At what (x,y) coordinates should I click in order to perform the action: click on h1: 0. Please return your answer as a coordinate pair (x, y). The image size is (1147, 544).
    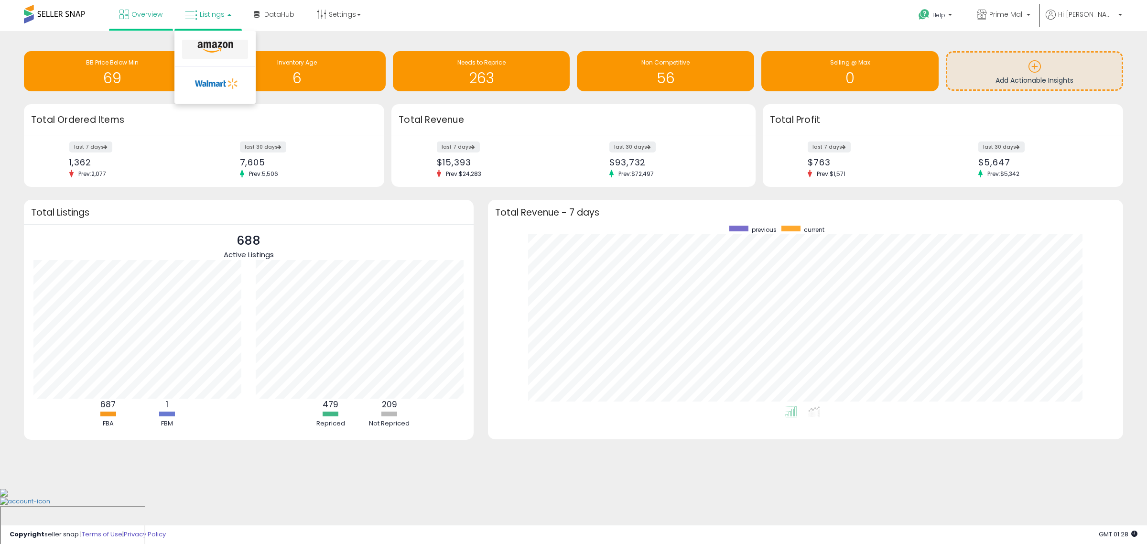
    Looking at the image, I should click on (849, 78).